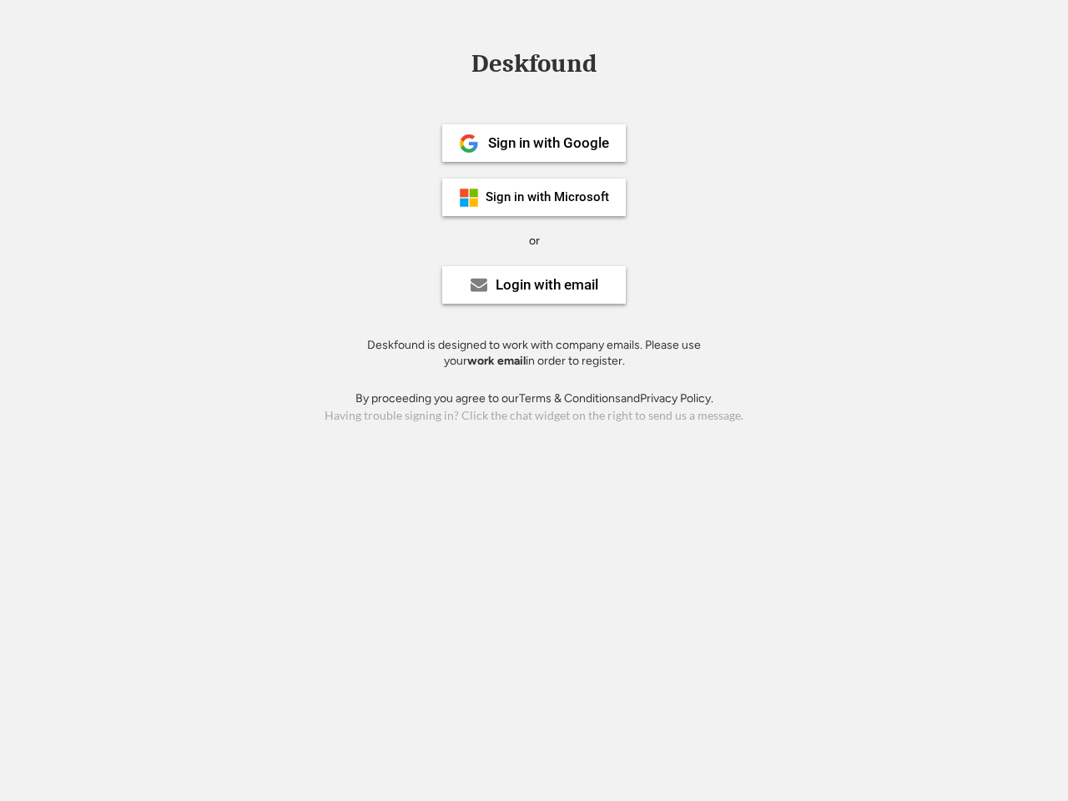 Image resolution: width=1068 pixels, height=801 pixels. What do you see at coordinates (534, 241) in the screenshot?
I see `div: or` at bounding box center [534, 241].